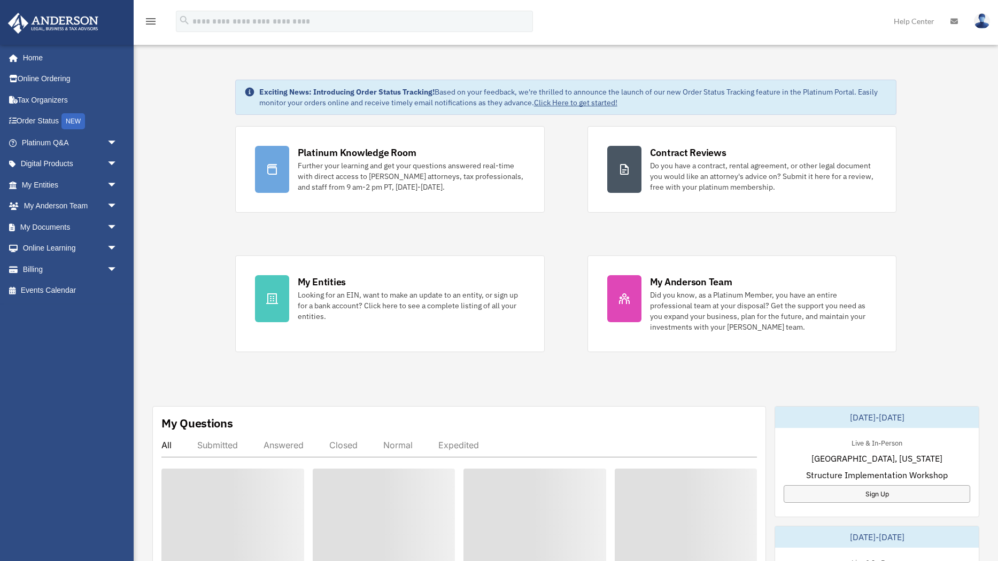 The width and height of the screenshot is (998, 561). I want to click on div: Normal, so click(398, 445).